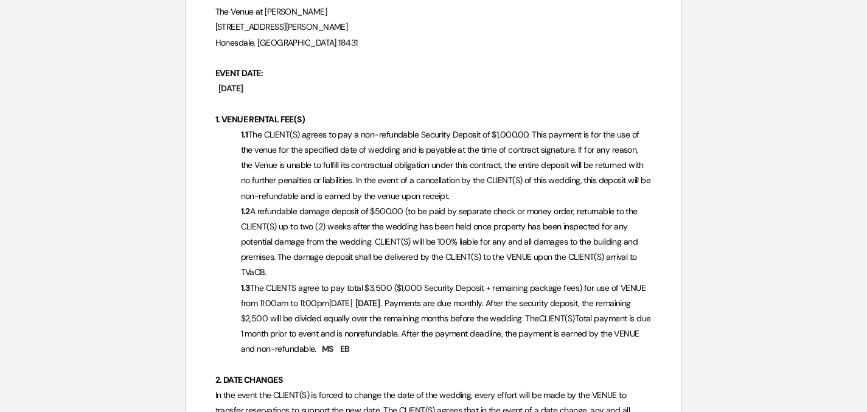 This screenshot has width=867, height=412. Describe the element at coordinates (245, 135) in the screenshot. I see `strong: 1.1` at that location.